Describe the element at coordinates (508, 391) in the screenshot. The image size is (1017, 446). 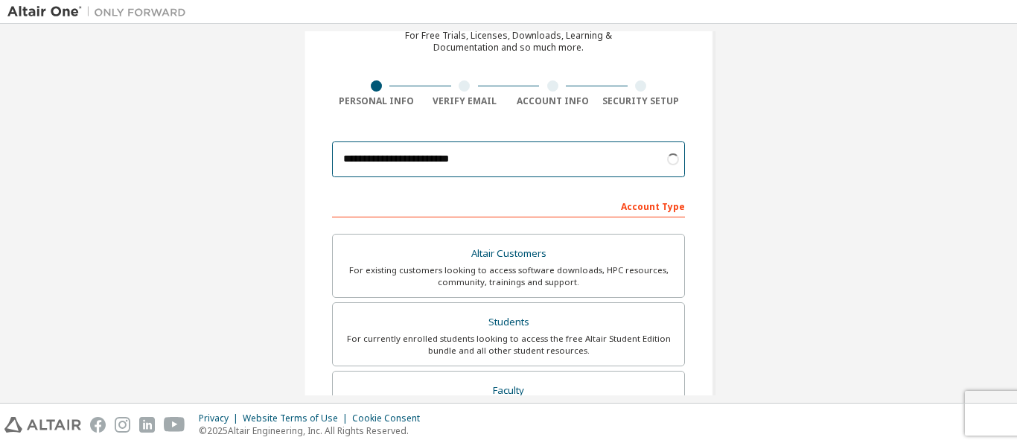
I see `div: Faculty` at that location.